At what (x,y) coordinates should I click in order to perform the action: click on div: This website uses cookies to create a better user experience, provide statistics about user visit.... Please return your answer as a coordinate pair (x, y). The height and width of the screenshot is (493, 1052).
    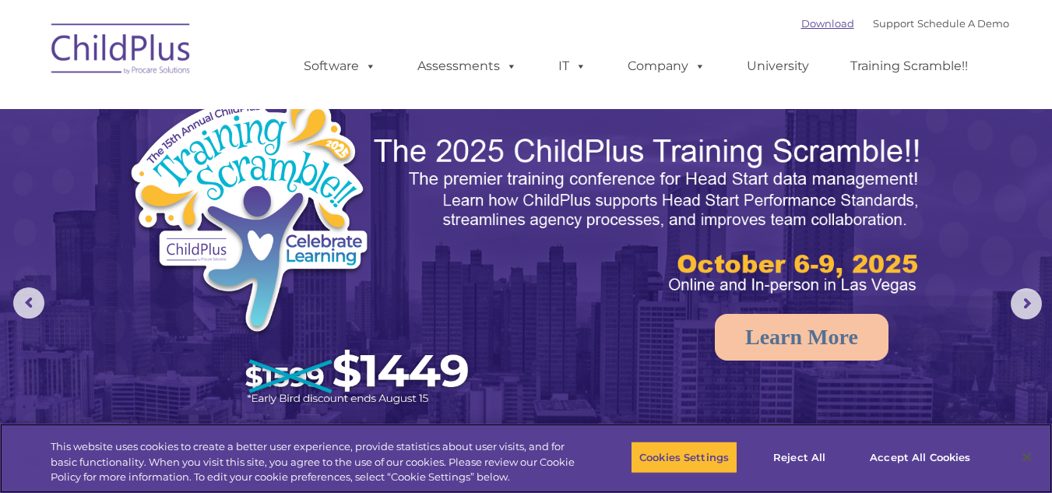
    Looking at the image, I should click on (315, 462).